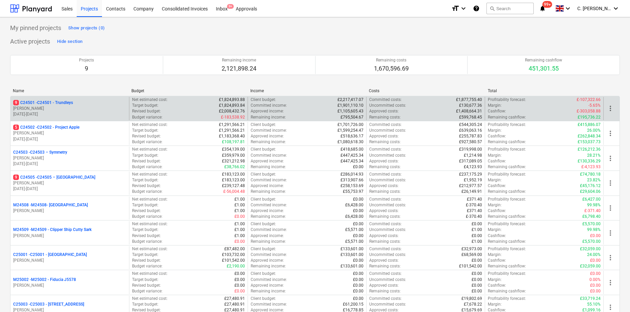 The width and height of the screenshot is (630, 312). Describe the element at coordinates (589, 142) in the screenshot. I see `p: £153,037.73` at that location.